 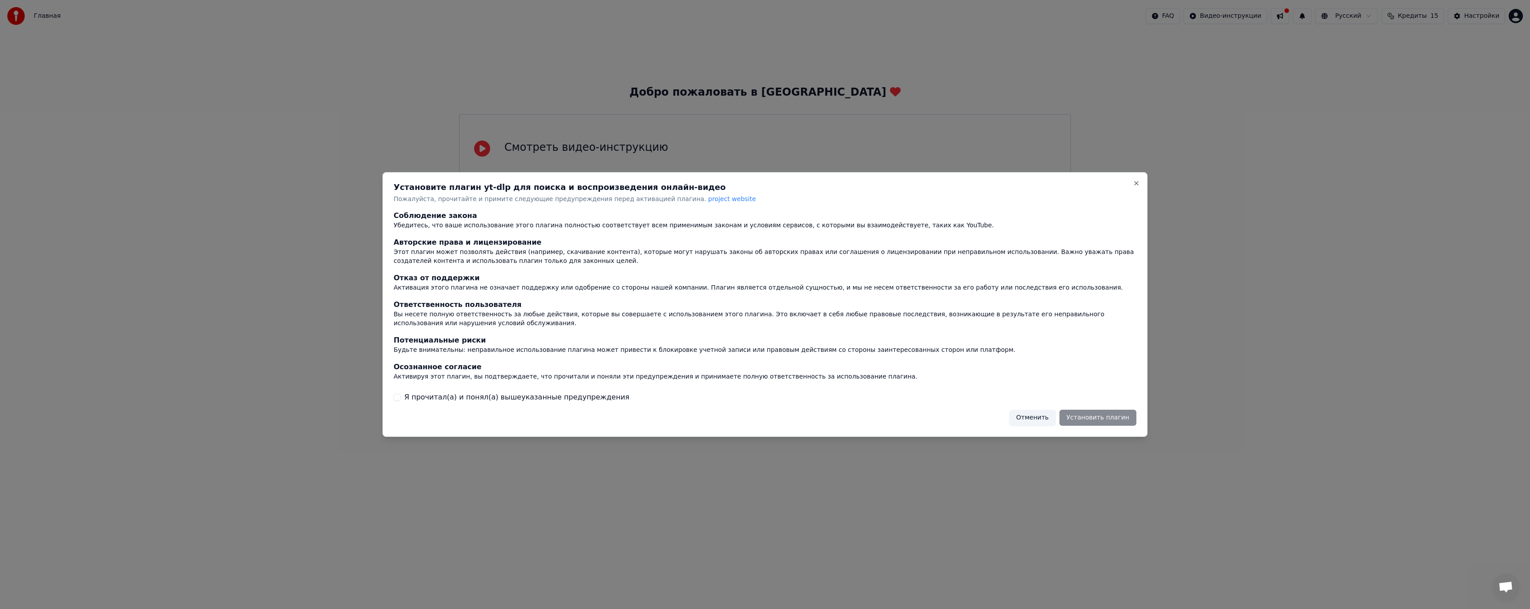 I want to click on button: Отменить, so click(x=1032, y=418).